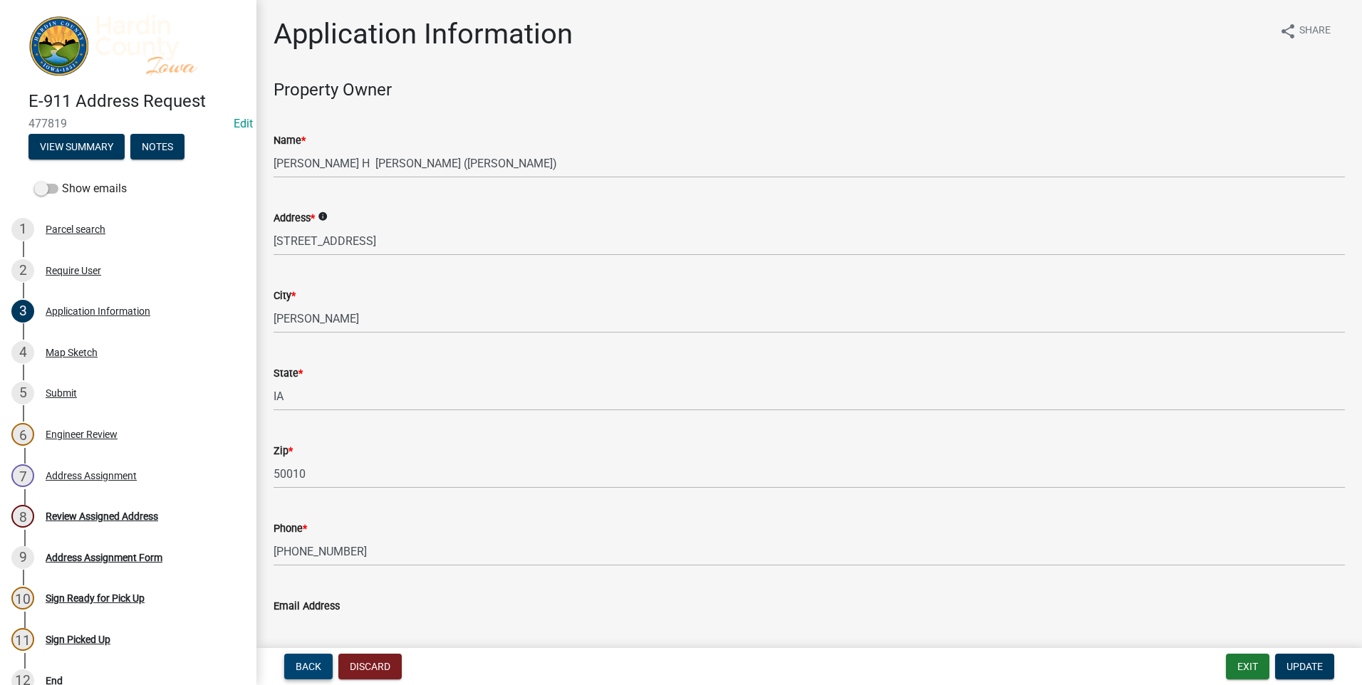 This screenshot has width=1362, height=685. Describe the element at coordinates (76, 229) in the screenshot. I see `div: Parcel search` at that location.